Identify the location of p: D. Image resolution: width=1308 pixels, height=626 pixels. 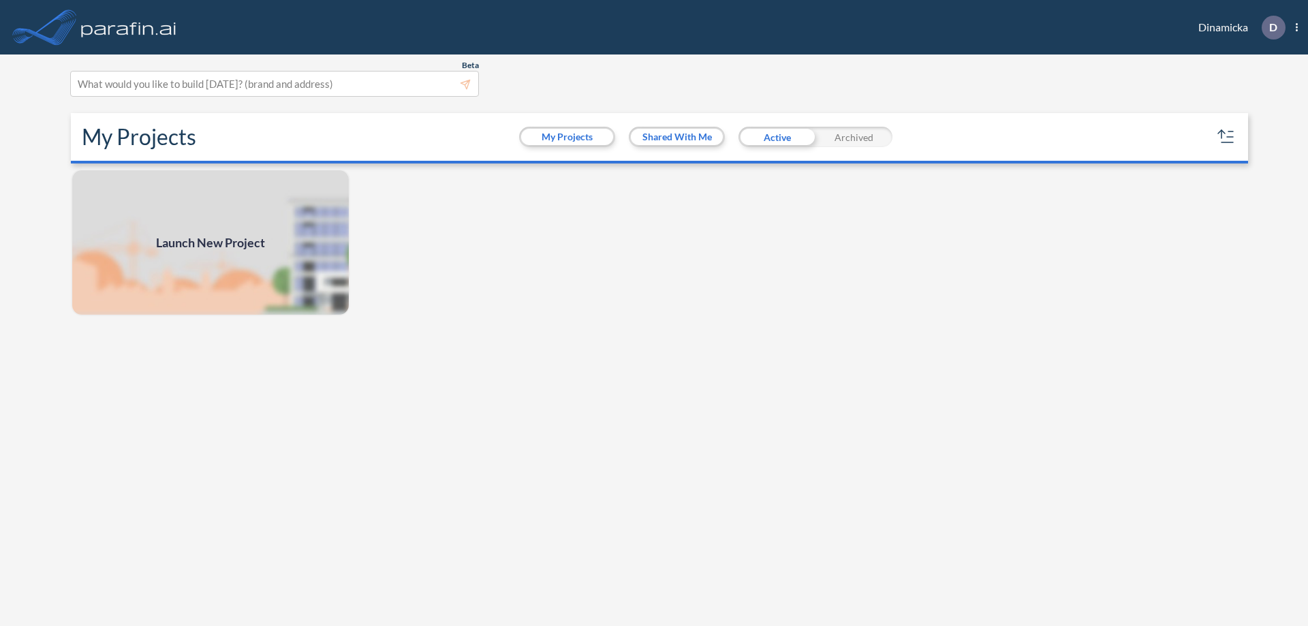
(1273, 27).